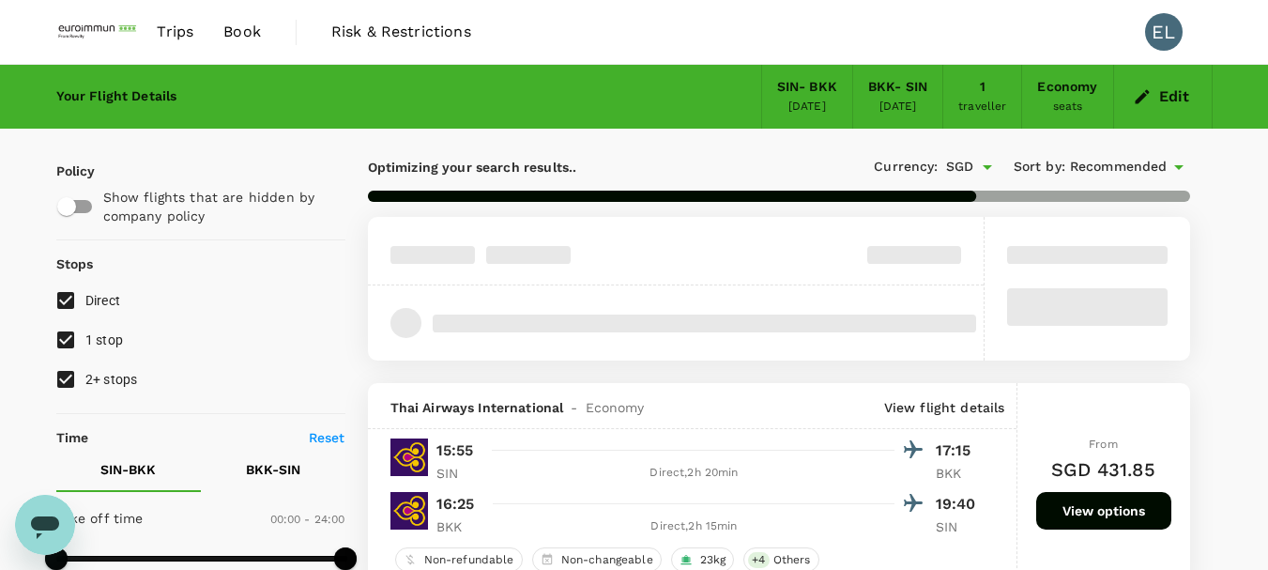 This screenshot has width=1268, height=570. What do you see at coordinates (401, 32) in the screenshot?
I see `span: Risk & Restrictions` at bounding box center [401, 32].